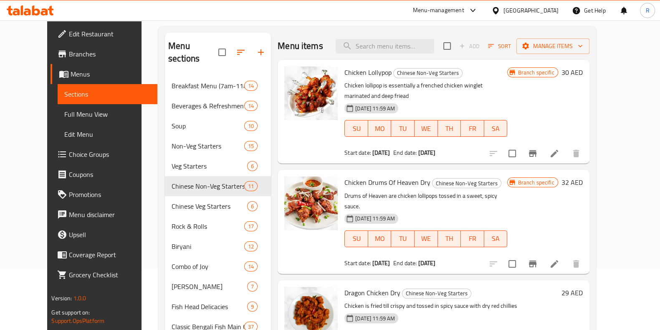  What do you see at coordinates (104, 214) in the screenshot?
I see `a: Menu disclaimer` at bounding box center [104, 214].